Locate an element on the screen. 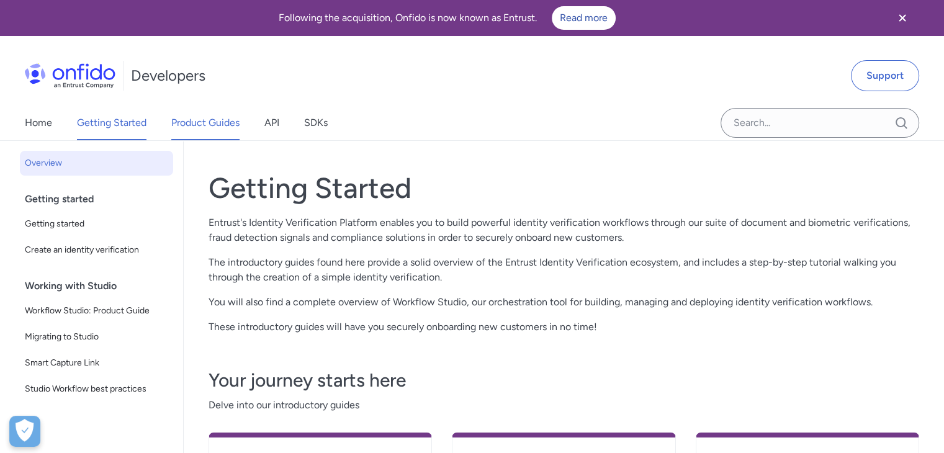 This screenshot has height=453, width=944. a: Home is located at coordinates (38, 123).